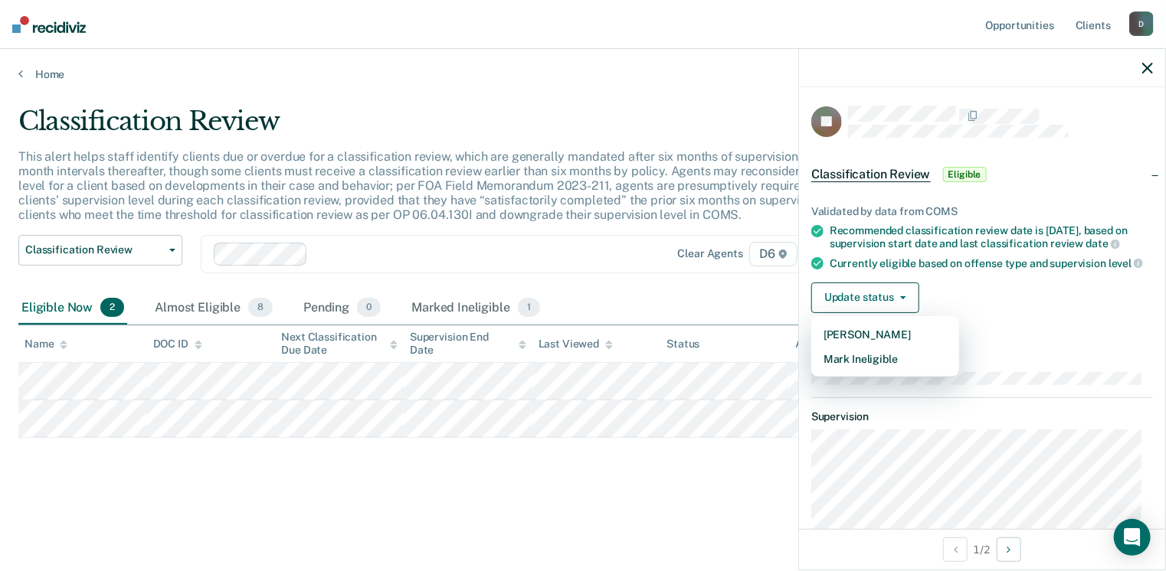  I want to click on span: level, so click(1125, 263).